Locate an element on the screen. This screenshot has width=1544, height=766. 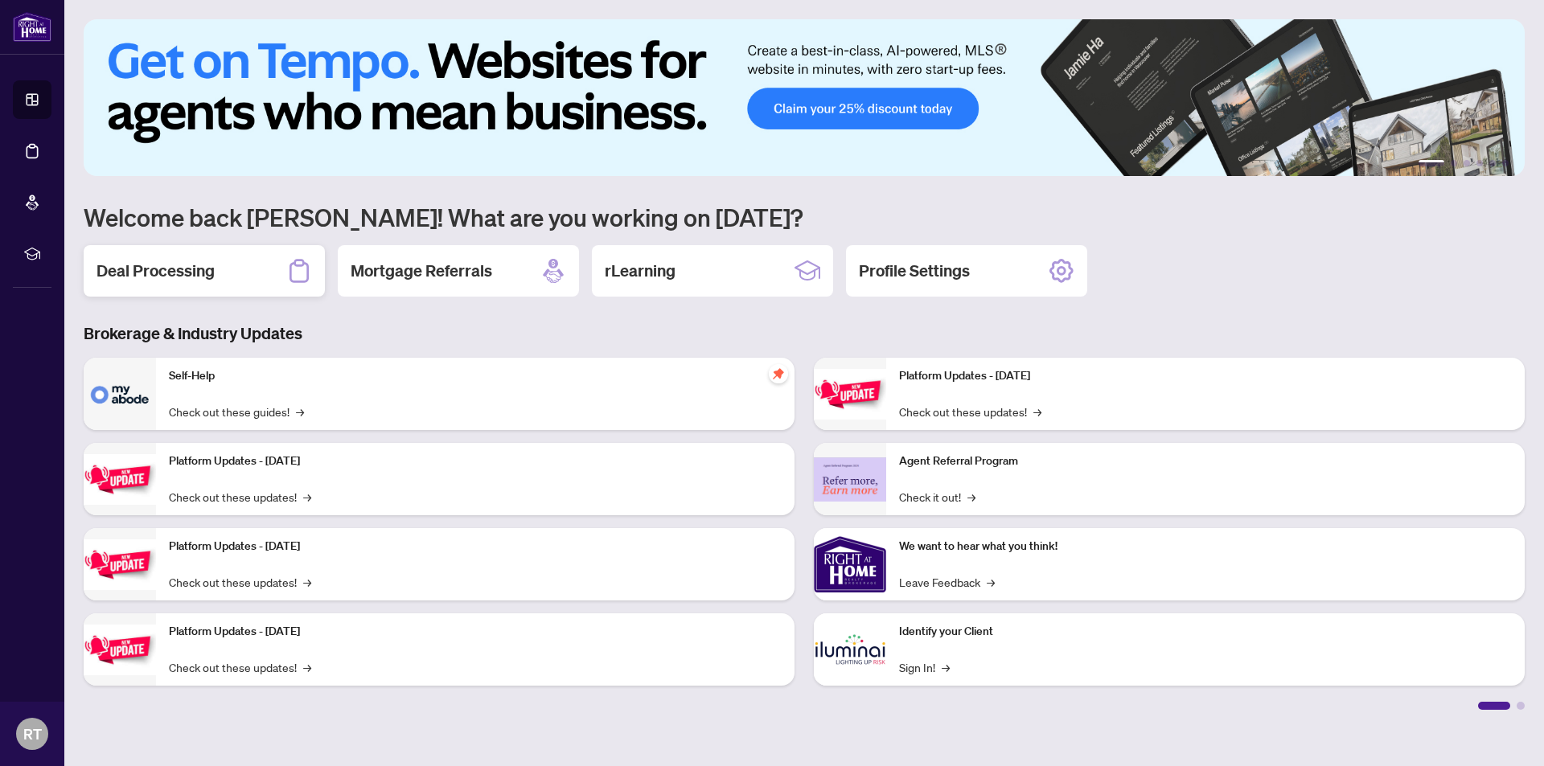
img: Platform Updates - September 16, 2025 is located at coordinates (120, 479).